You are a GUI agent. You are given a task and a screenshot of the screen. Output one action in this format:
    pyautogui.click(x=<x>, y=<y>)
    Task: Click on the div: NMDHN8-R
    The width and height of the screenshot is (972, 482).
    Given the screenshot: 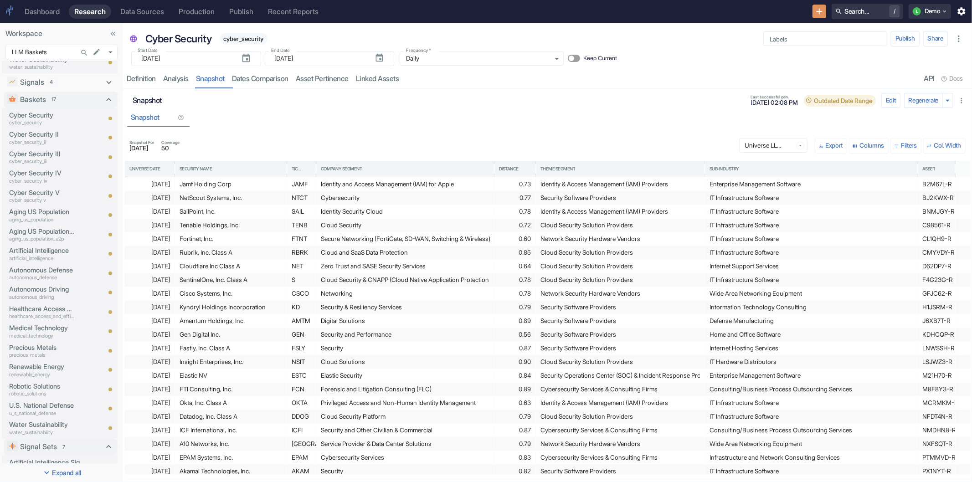 What is the action you would take?
    pyautogui.click(x=937, y=430)
    